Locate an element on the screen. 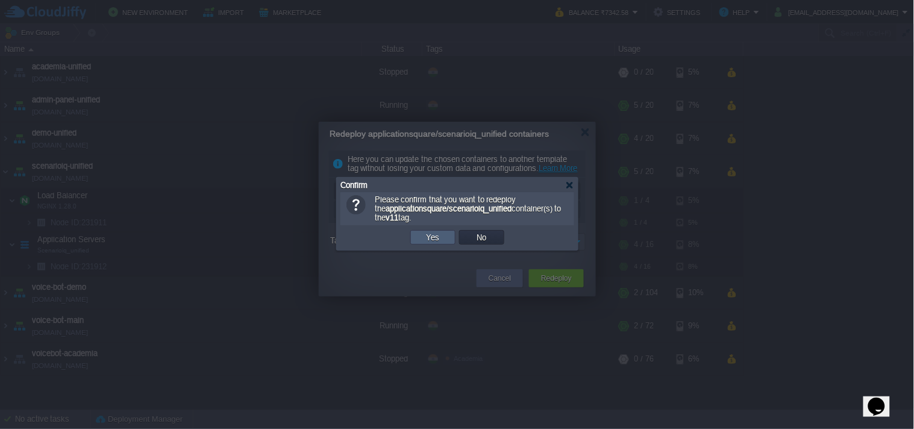 The height and width of the screenshot is (429, 914). b: v11 is located at coordinates (392, 218).